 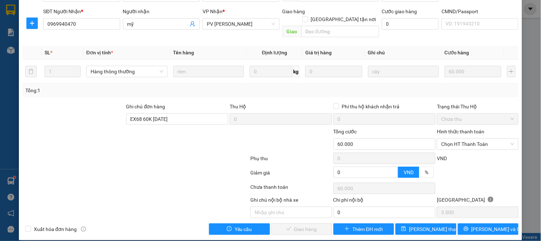 What do you see at coordinates (404, 71) in the screenshot?
I see `input: Ghi Chú` at bounding box center [404, 71].